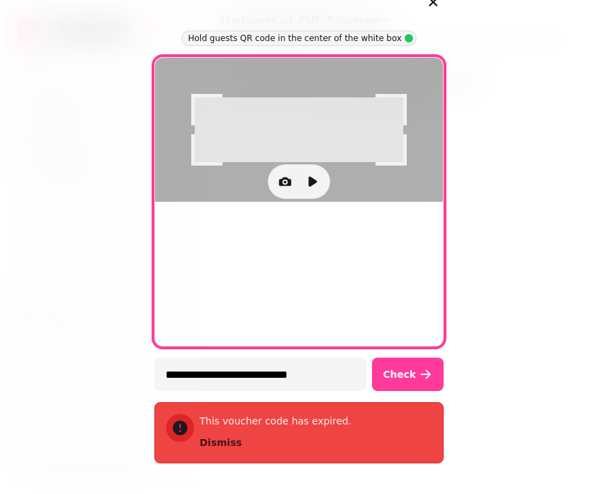  What do you see at coordinates (276, 421) in the screenshot?
I see `p: This voucher code has expired.` at bounding box center [276, 421].